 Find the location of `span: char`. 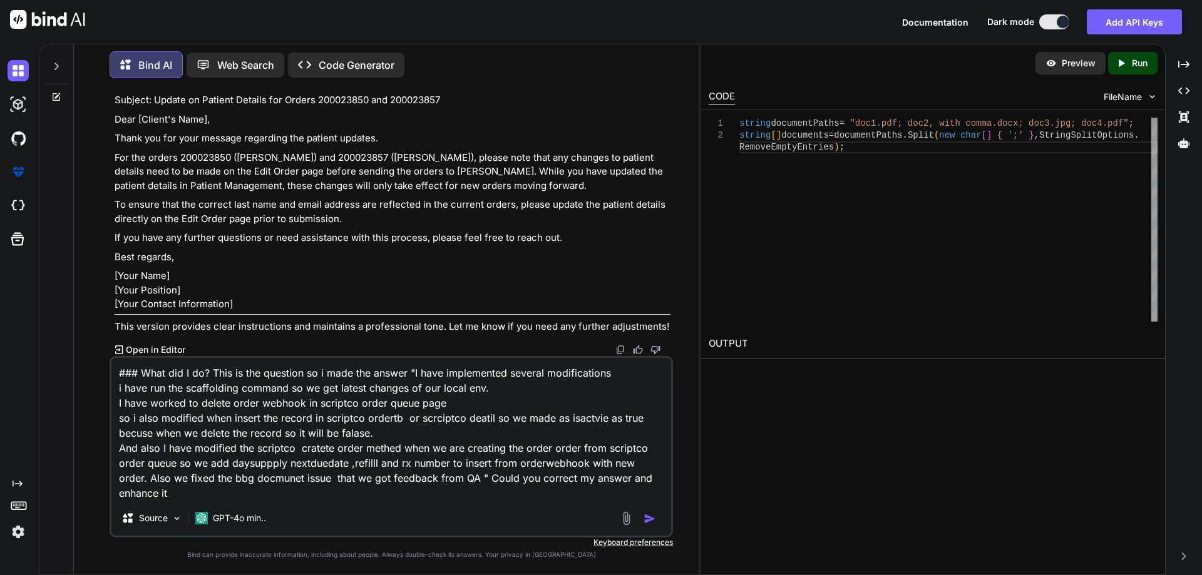

span: char is located at coordinates (971, 135).